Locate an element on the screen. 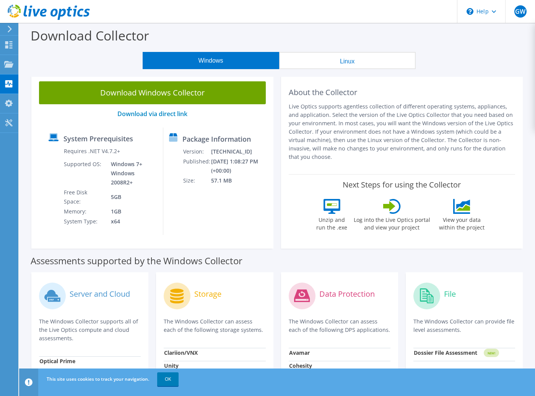  p: The Windows Collector supports all of the Live Optics compute and cloud assessments. is located at coordinates (90, 330).